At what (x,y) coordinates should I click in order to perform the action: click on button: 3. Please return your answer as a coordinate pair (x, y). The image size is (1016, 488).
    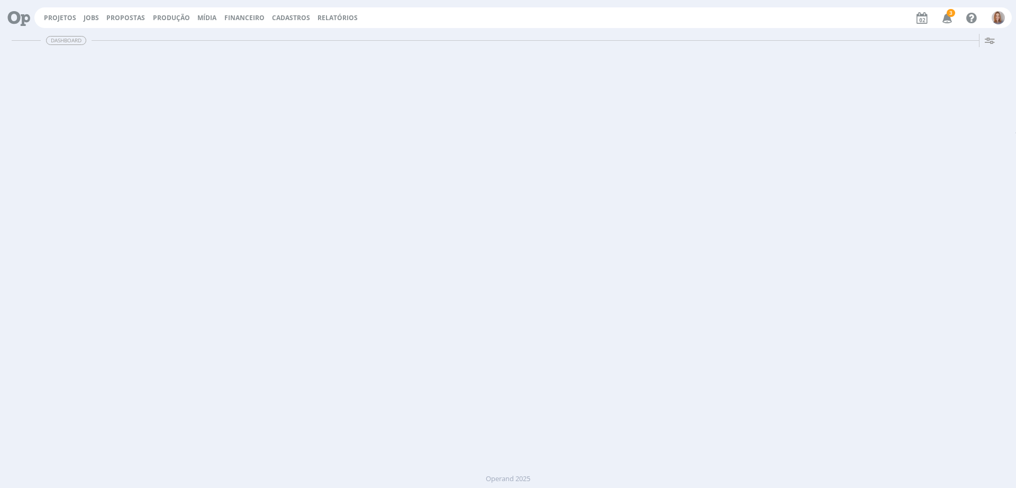
    Looking at the image, I should click on (946, 18).